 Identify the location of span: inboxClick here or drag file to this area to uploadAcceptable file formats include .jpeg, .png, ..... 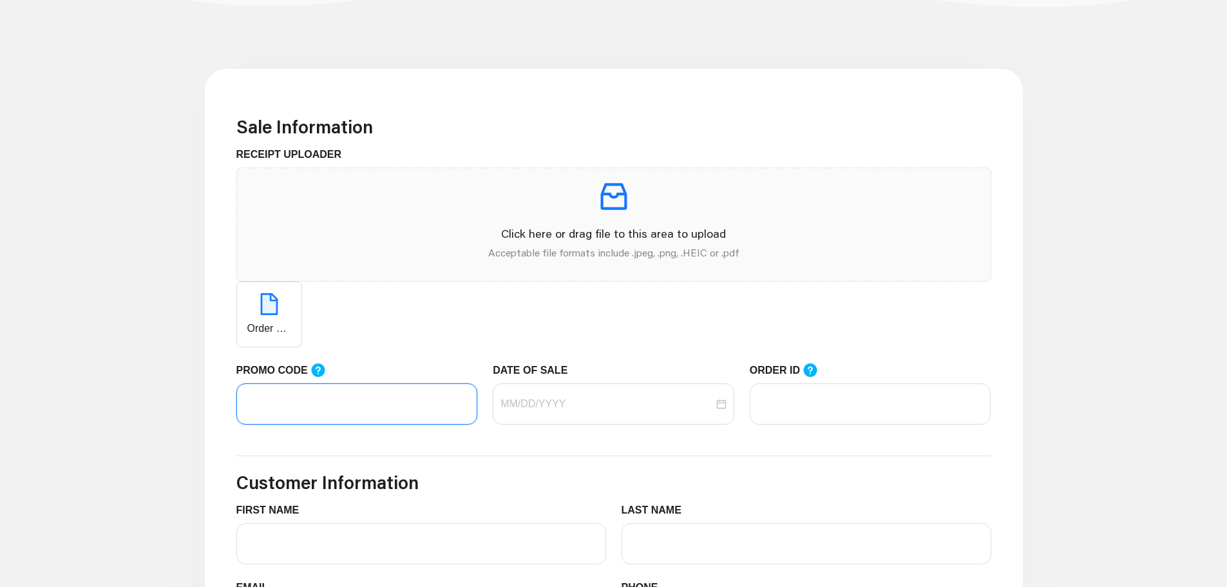
(614, 224).